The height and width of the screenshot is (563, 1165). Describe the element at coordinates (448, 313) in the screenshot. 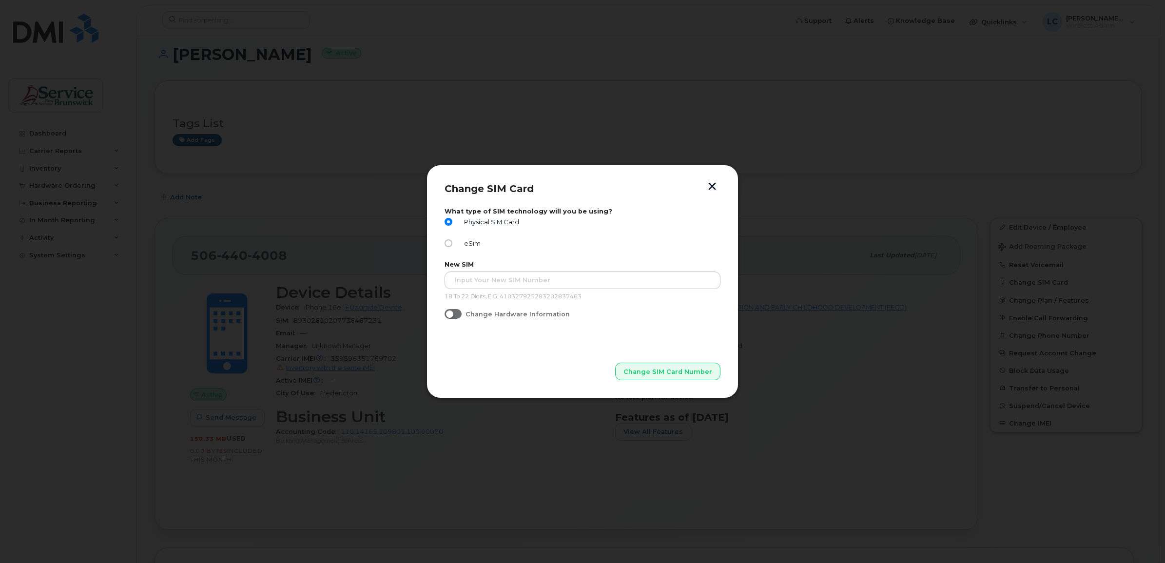

I see `input: Change Hardware Information` at that location.